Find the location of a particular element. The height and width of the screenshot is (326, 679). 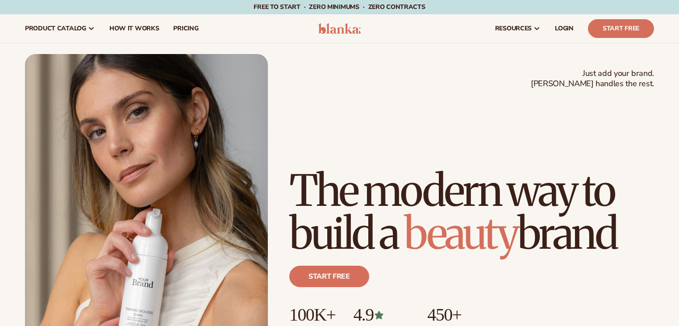

p: 450+ is located at coordinates (461, 315).